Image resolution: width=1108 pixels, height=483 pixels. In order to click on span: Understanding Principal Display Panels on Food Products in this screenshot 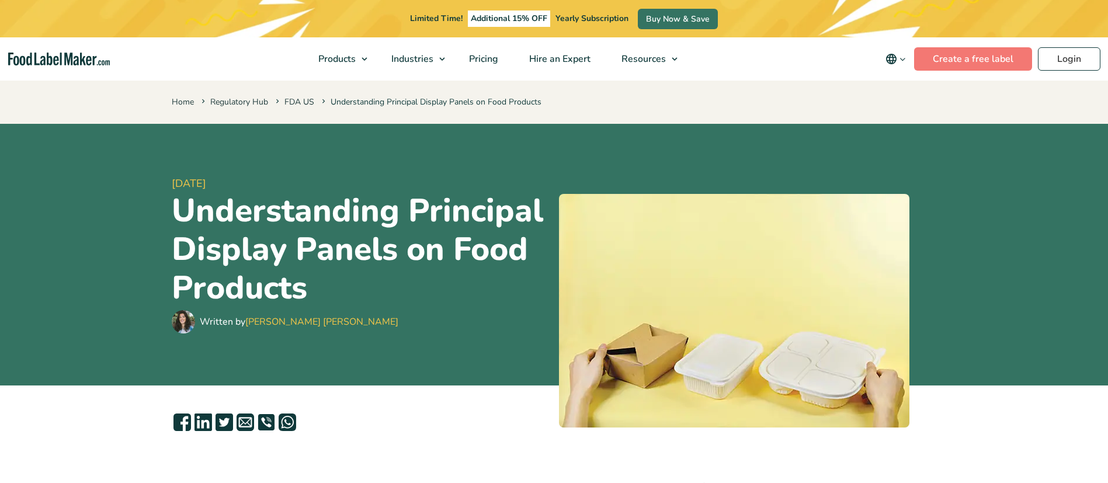, I will do `click(430, 102)`.